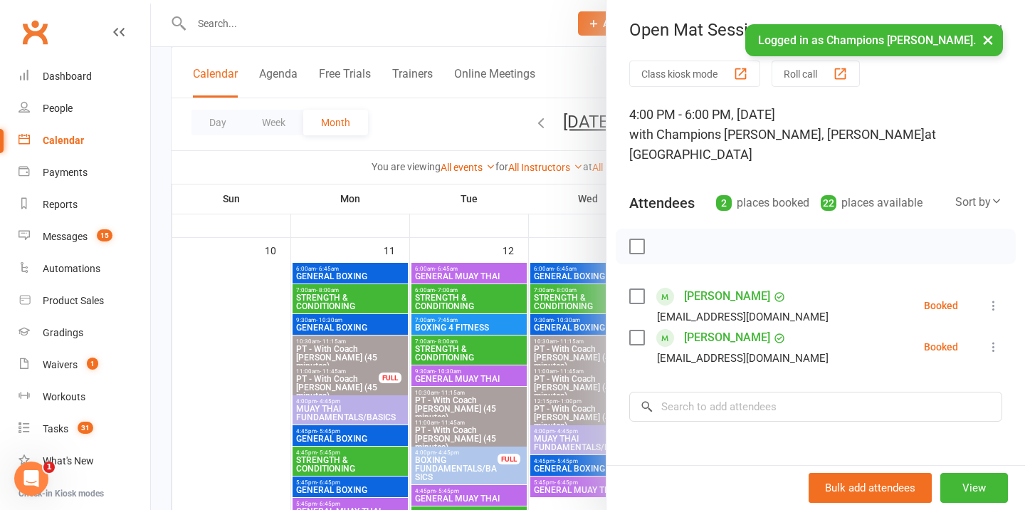  I want to click on div: Attendees, so click(662, 203).